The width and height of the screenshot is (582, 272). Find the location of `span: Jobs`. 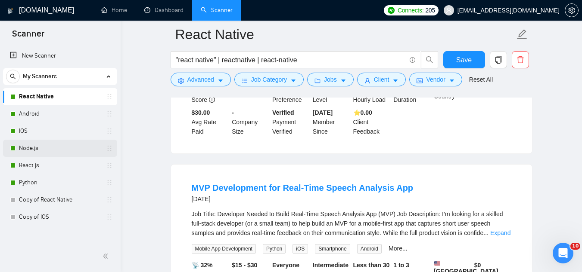

span: Jobs is located at coordinates (330, 80).